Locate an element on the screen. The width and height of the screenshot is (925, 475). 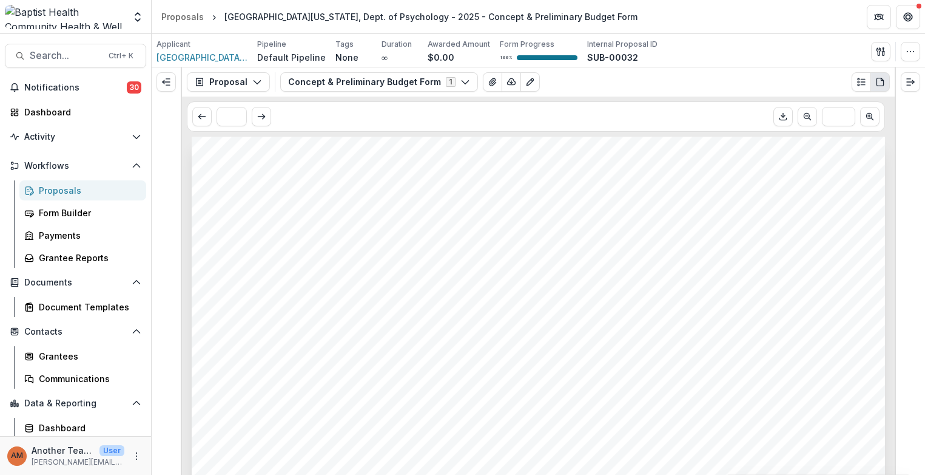
a: Grantee Reports is located at coordinates (83, 257).